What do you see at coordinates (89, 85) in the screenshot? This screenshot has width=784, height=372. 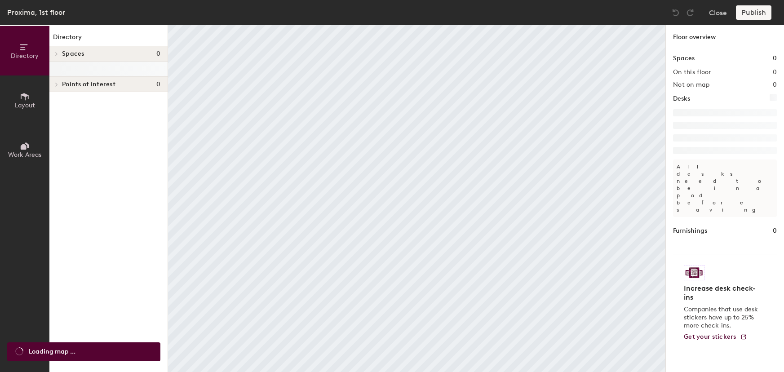 I see `span: Points of interest` at bounding box center [89, 85].